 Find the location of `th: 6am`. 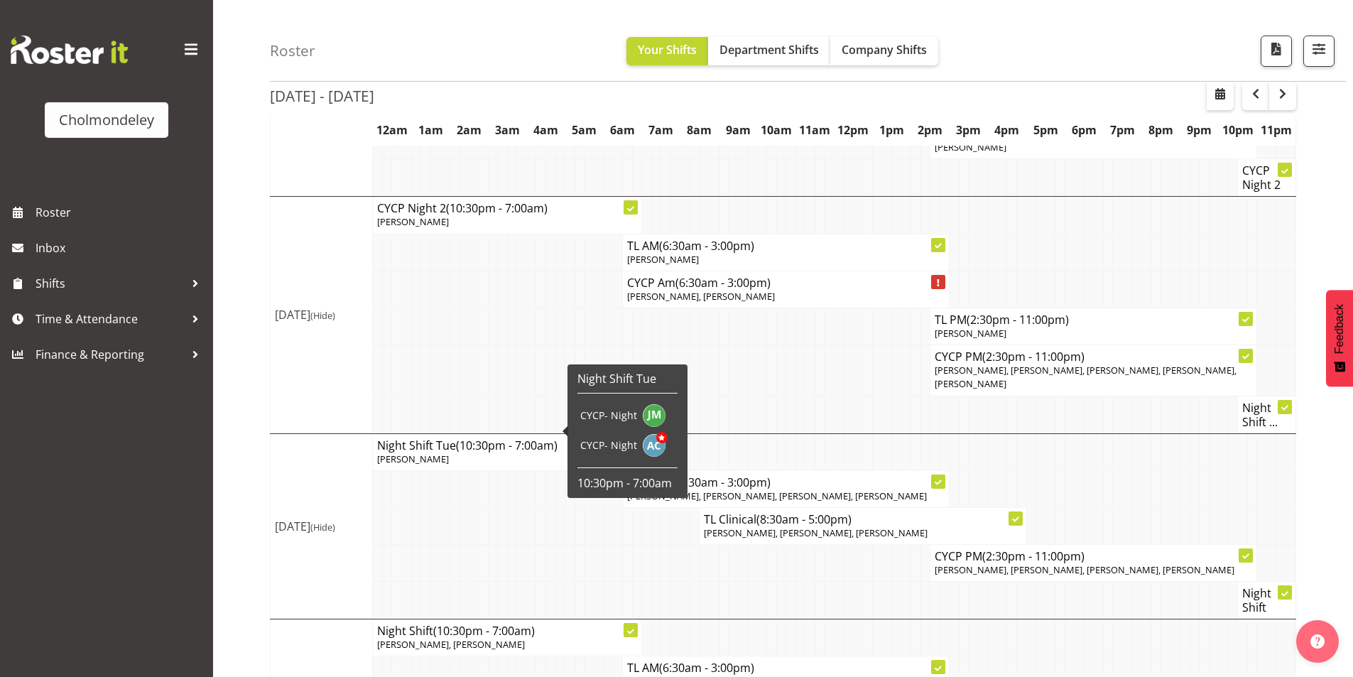

th: 6am is located at coordinates (623, 130).